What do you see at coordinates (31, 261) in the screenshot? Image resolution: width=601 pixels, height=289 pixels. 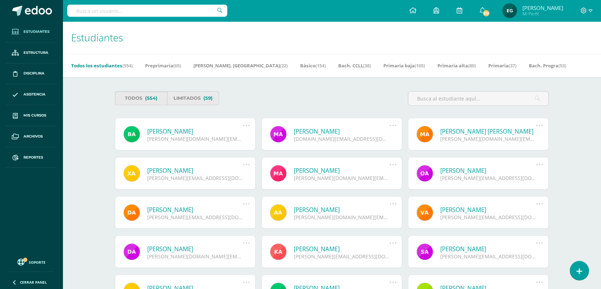 I see `a: Soporte` at bounding box center [31, 261].